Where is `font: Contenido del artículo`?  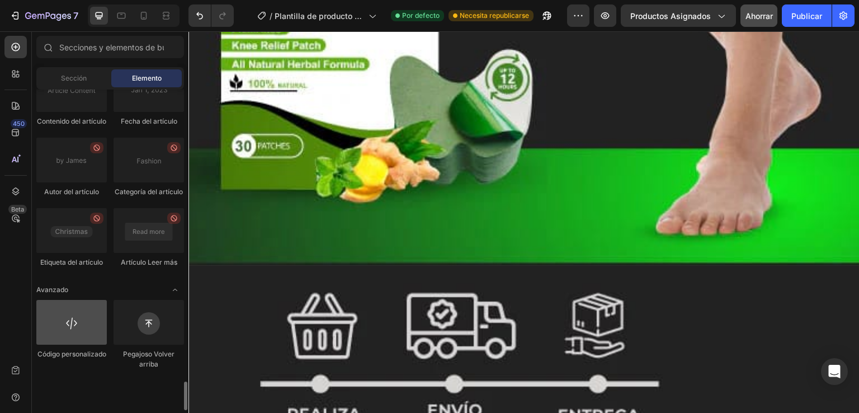
font: Contenido del artículo is located at coordinates (72, 121).